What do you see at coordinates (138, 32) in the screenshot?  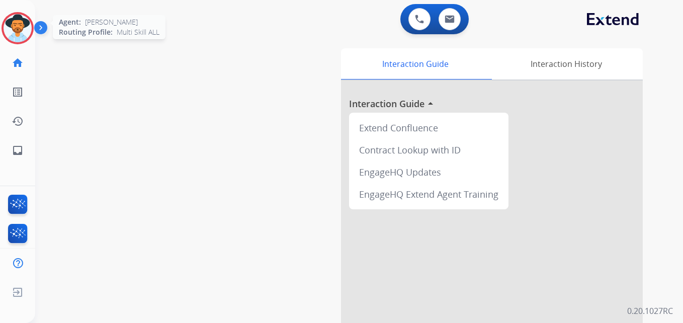 I see `span: Multi Skill ALL` at bounding box center [138, 32].